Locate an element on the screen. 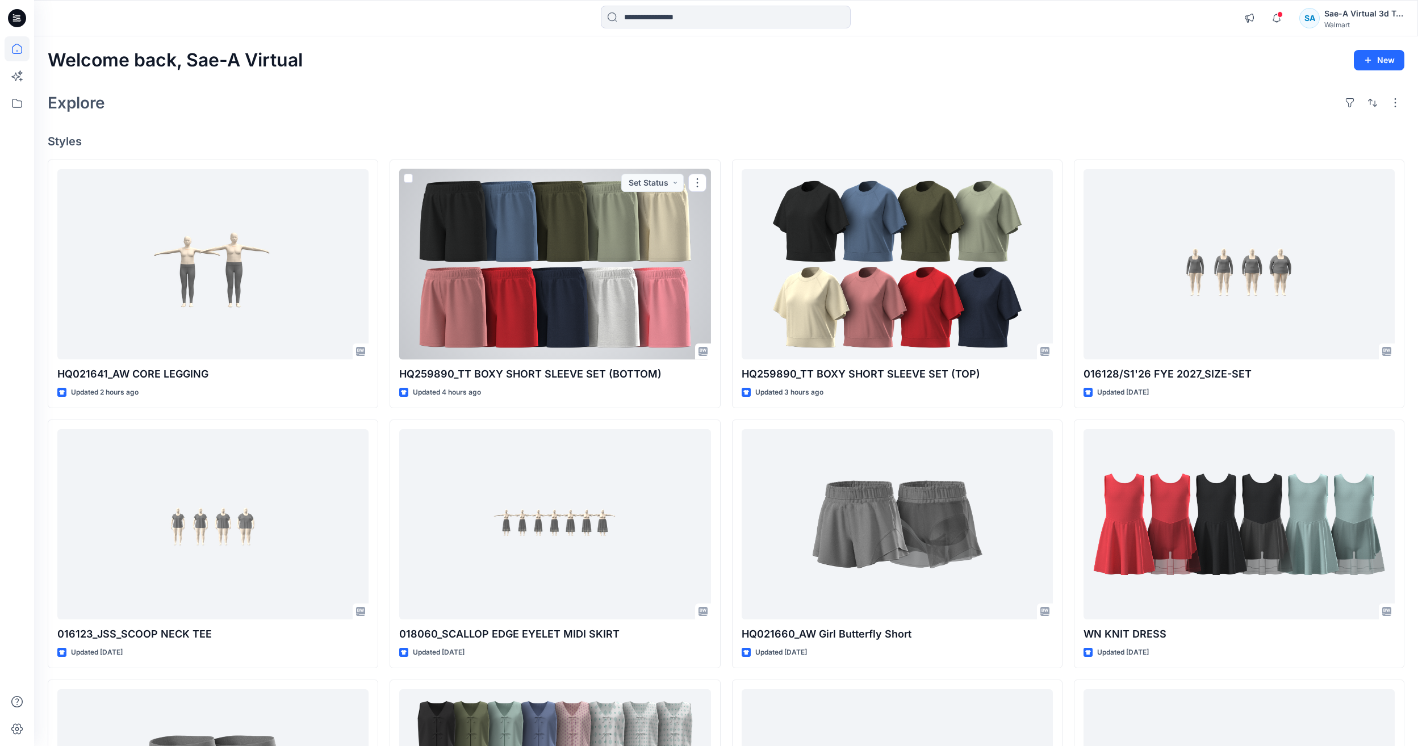 The width and height of the screenshot is (1418, 746). h2: Explore is located at coordinates (76, 103).